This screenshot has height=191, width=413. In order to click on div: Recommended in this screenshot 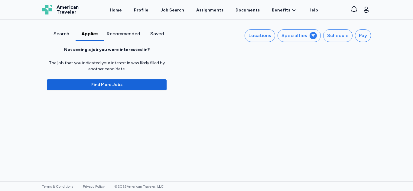, I will do `click(123, 34)`.